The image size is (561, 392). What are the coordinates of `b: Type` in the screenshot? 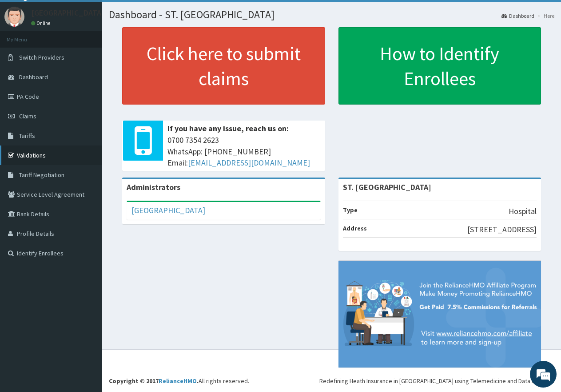 It's located at (350, 210).